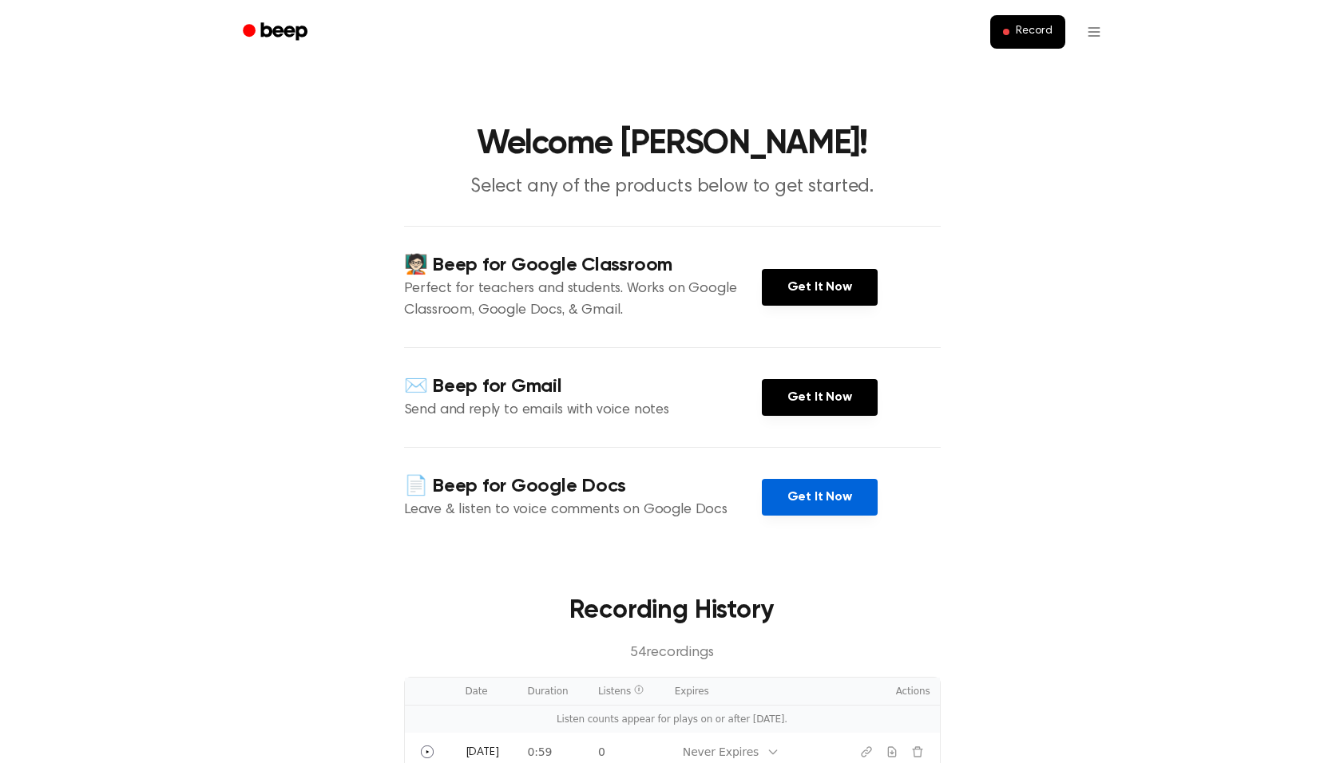 This screenshot has height=763, width=1344. Describe the element at coordinates (583, 265) in the screenshot. I see `h4: 🧑🏻‍🏫 Beep for Google Classroom` at that location.